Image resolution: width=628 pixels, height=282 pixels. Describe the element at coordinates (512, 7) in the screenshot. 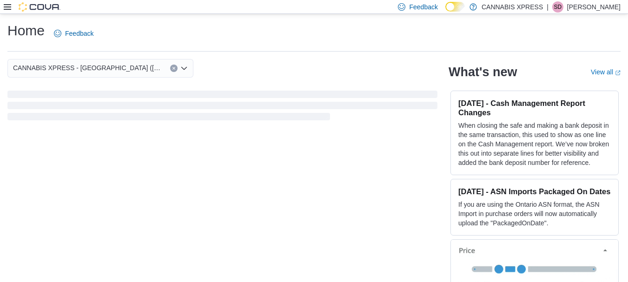

I see `p: CANNABIS XPRESS` at that location.